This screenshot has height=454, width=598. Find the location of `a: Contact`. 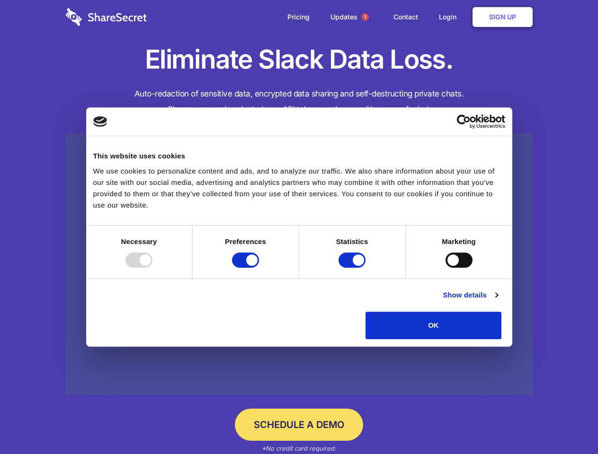

a: Contact is located at coordinates (405, 17).